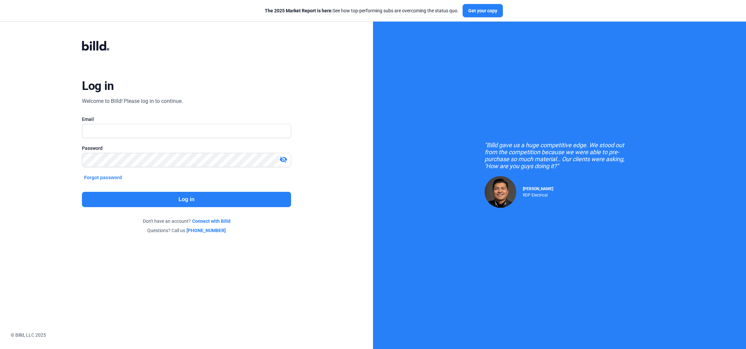 This screenshot has width=746, height=349. Describe the element at coordinates (186, 221) in the screenshot. I see `div: Don't have an account?` at that location.